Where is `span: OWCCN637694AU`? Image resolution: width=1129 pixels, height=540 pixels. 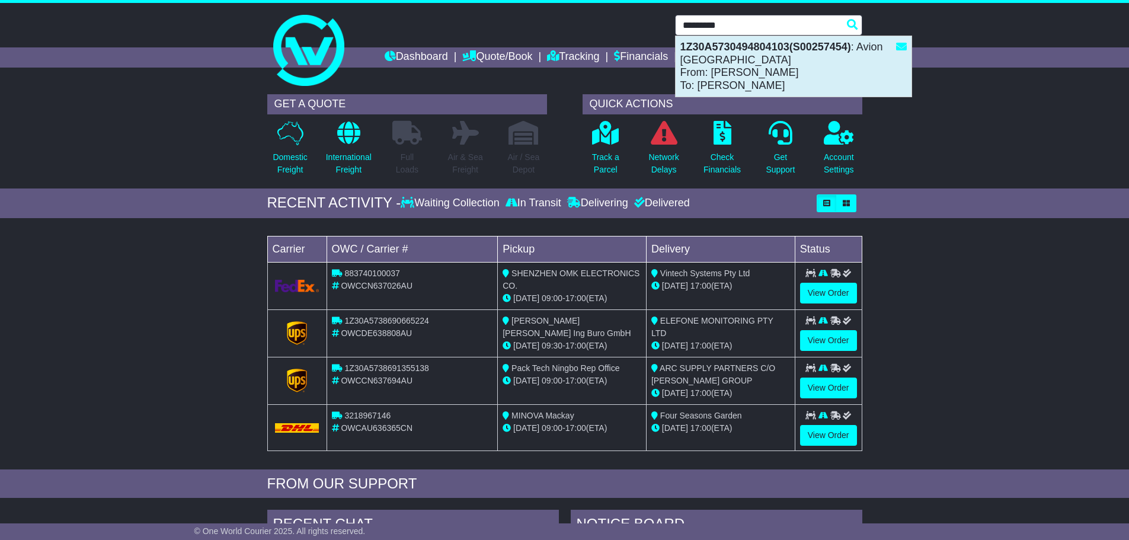
span: OWCCN637694AU is located at coordinates (376, 380).